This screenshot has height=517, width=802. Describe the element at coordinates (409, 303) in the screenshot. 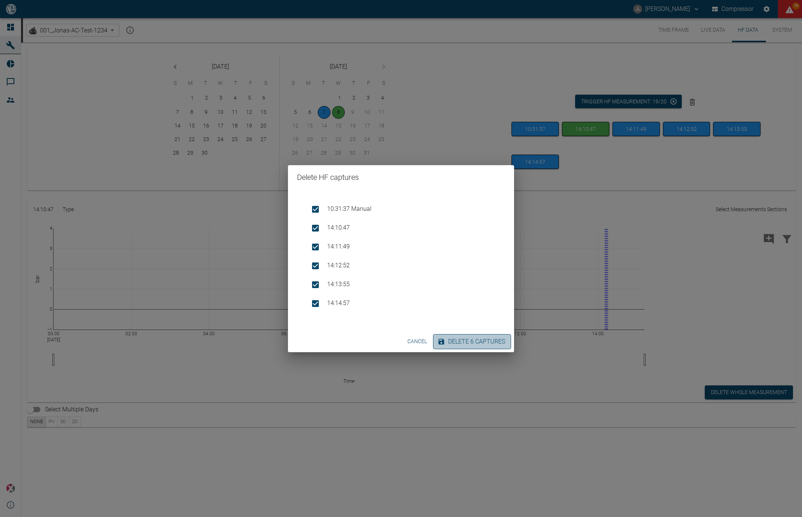

I see `span: 14:14:57` at that location.